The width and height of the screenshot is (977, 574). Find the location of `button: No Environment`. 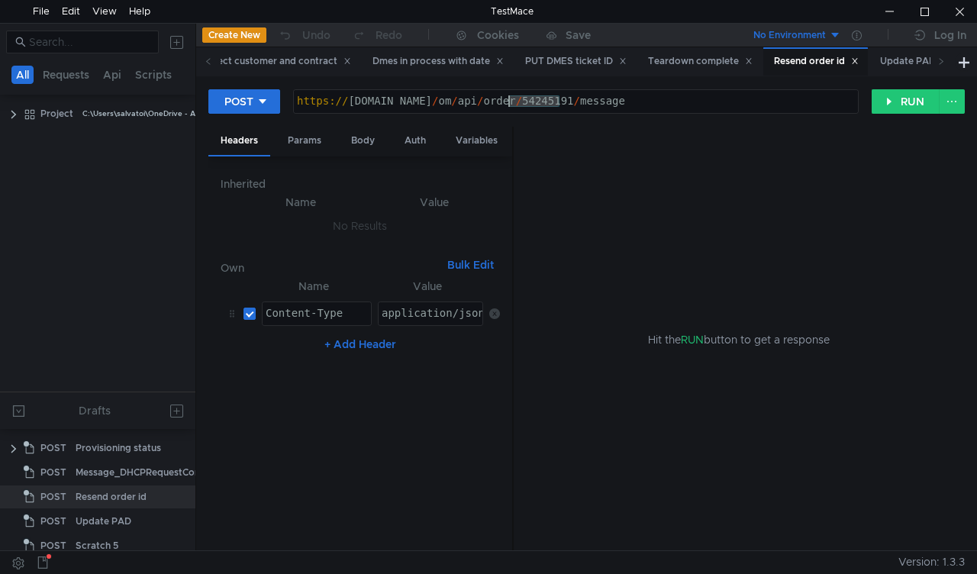

button: No Environment is located at coordinates (788, 35).